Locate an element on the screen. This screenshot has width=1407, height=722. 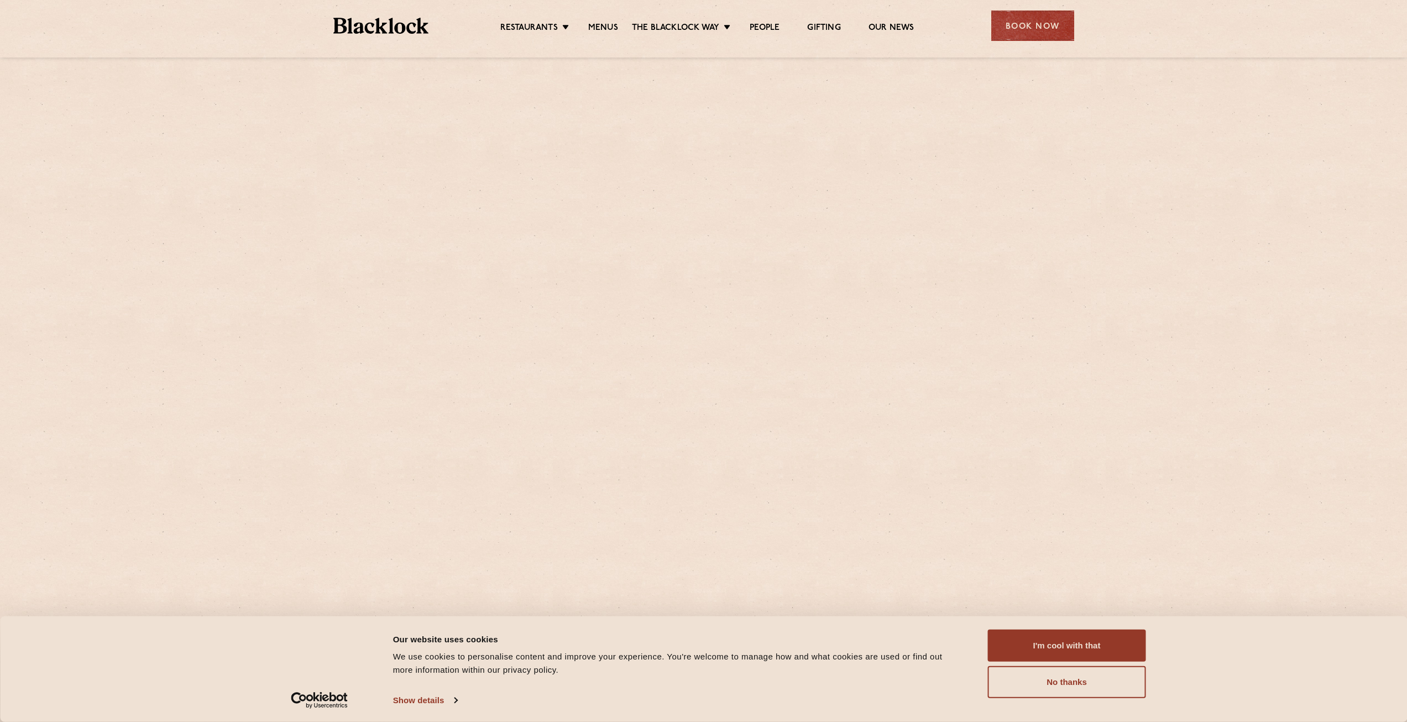
a: Usercentrics Cookiebot - opens in a new window is located at coordinates (319, 700).